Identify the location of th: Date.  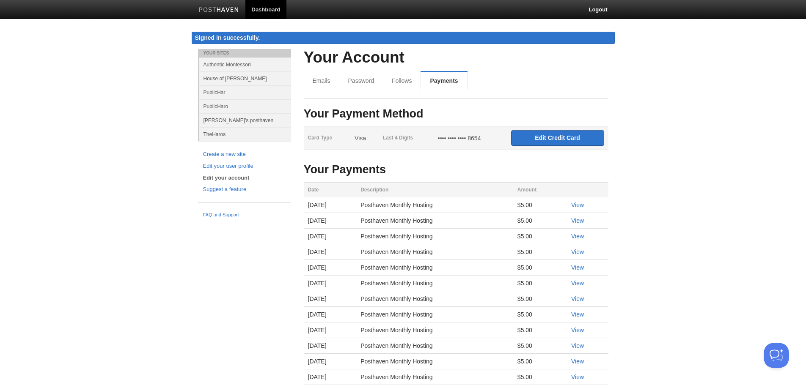
(330, 190).